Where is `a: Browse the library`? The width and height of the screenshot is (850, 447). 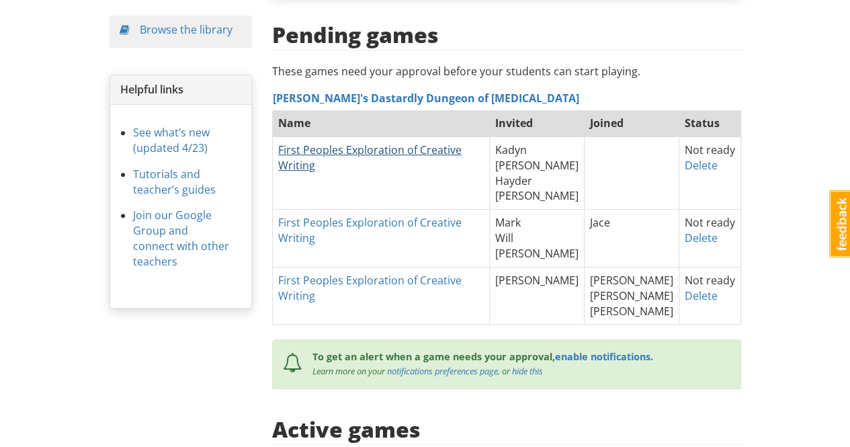
a: Browse the library is located at coordinates (186, 30).